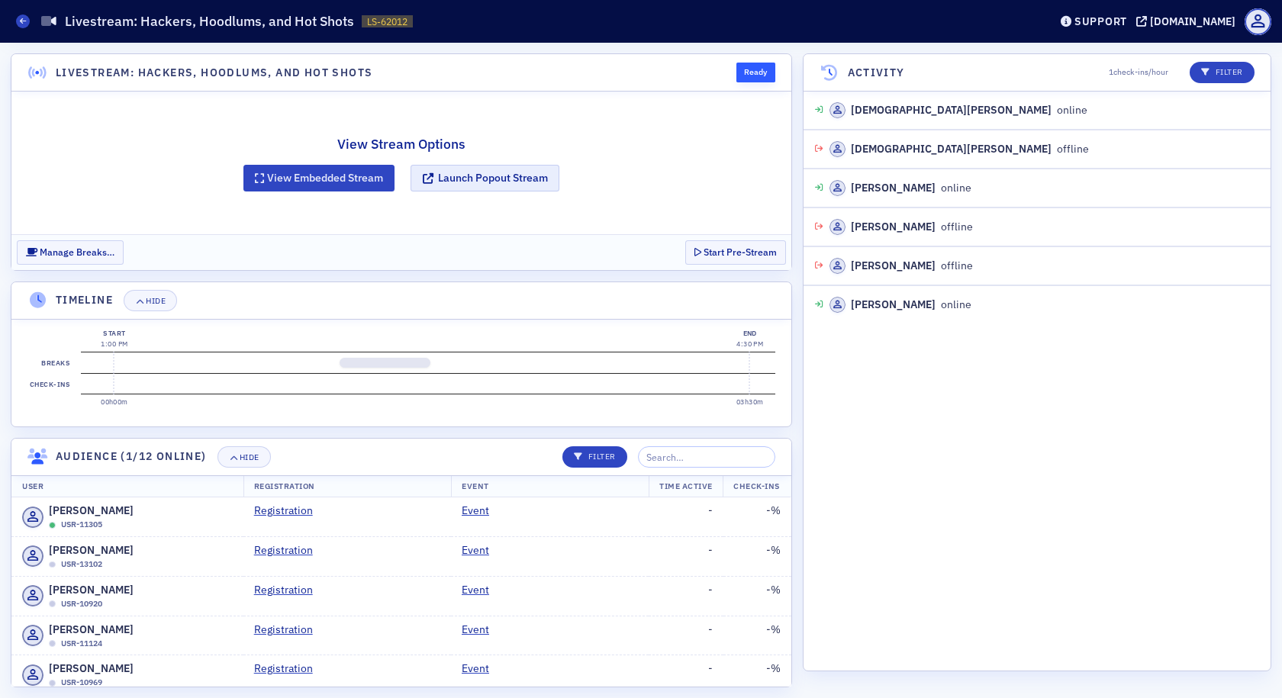  I want to click on span: USR-10920, so click(82, 604).